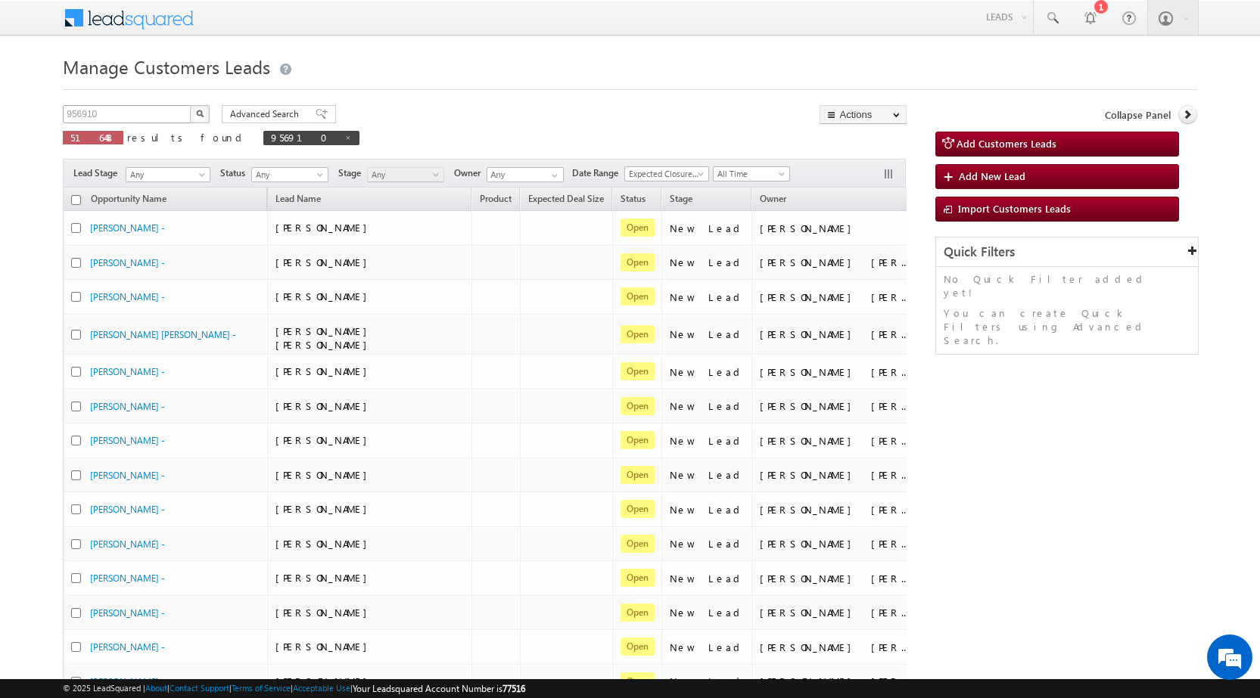  I want to click on span: Status, so click(235, 173).